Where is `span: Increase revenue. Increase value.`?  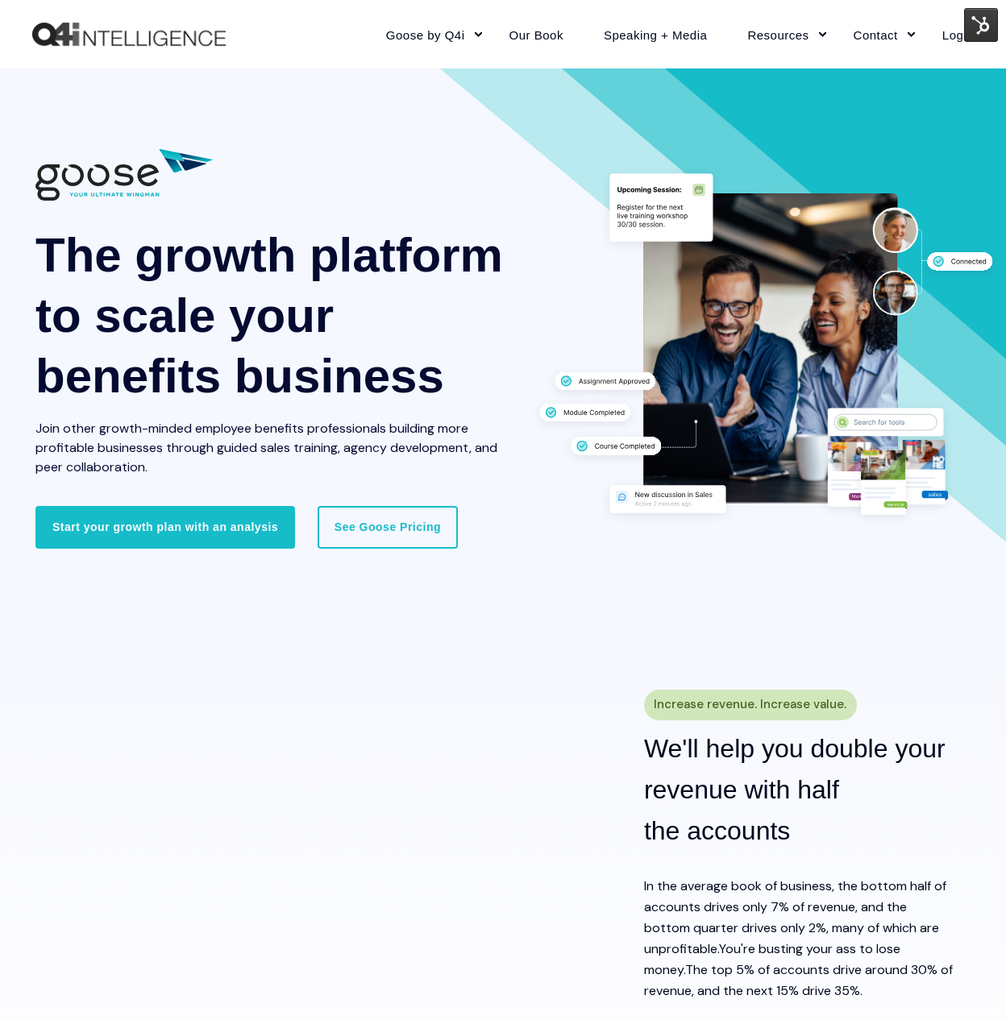 span: Increase revenue. Increase value. is located at coordinates (750, 705).